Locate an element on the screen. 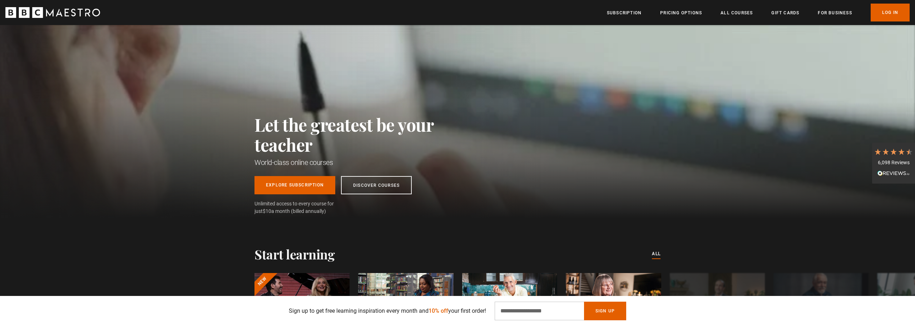 The height and width of the screenshot is (326, 915). div: REVIEWS.io is located at coordinates (894, 173).